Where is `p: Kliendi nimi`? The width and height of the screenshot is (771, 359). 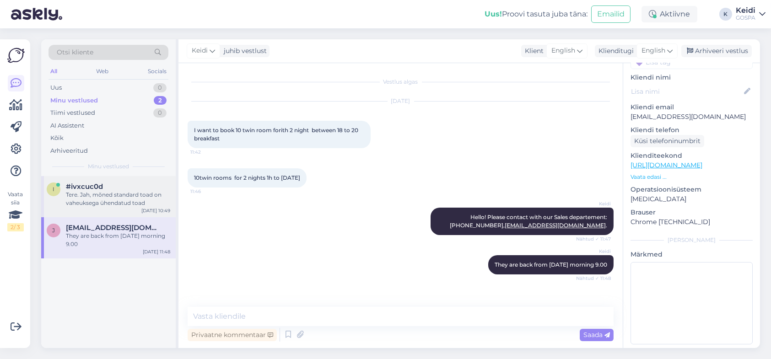 p: Kliendi nimi is located at coordinates (691, 77).